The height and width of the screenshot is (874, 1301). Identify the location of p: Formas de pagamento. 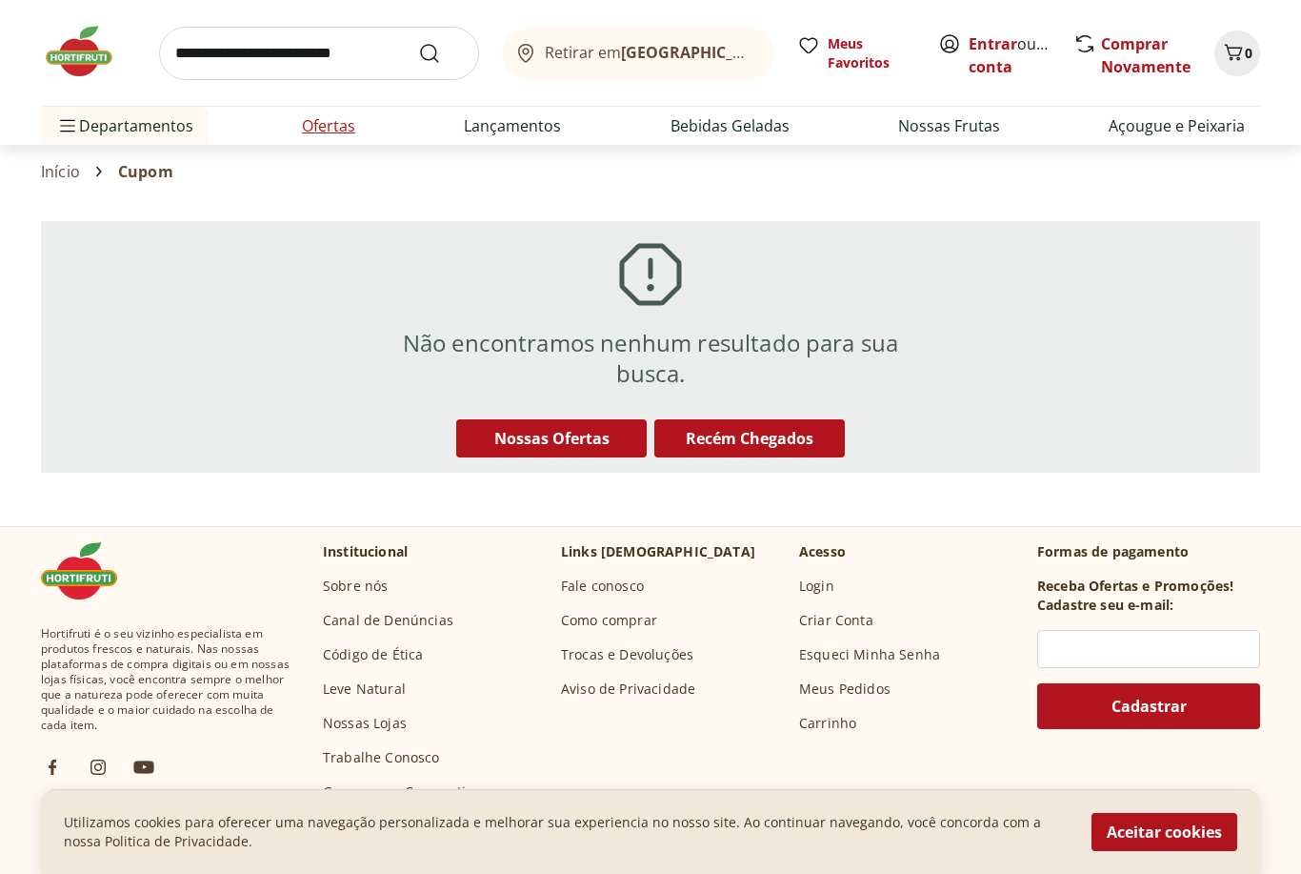
(1149, 552).